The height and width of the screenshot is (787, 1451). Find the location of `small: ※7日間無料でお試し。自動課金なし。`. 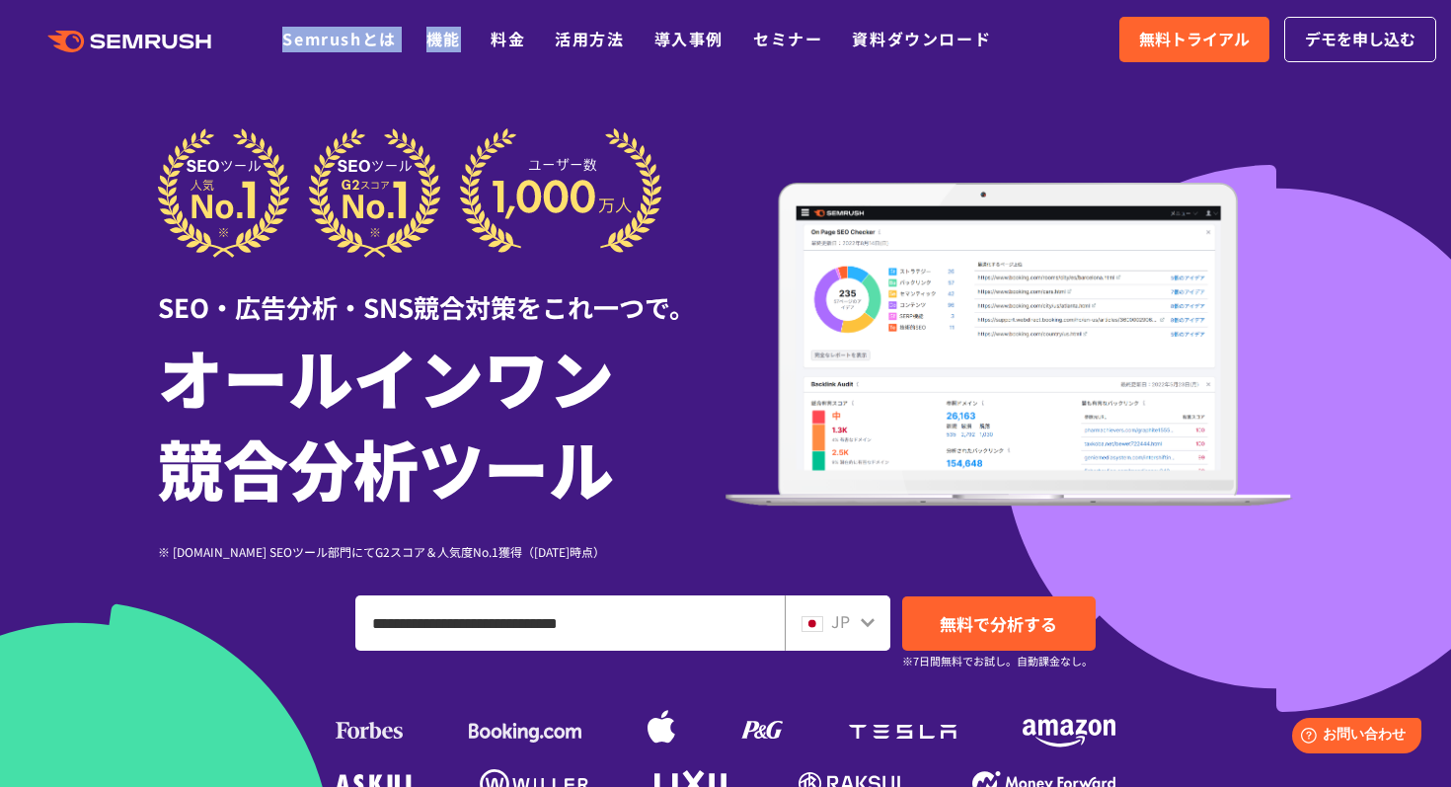

small: ※7日間無料でお試し。自動課金なし。 is located at coordinates (997, 661).